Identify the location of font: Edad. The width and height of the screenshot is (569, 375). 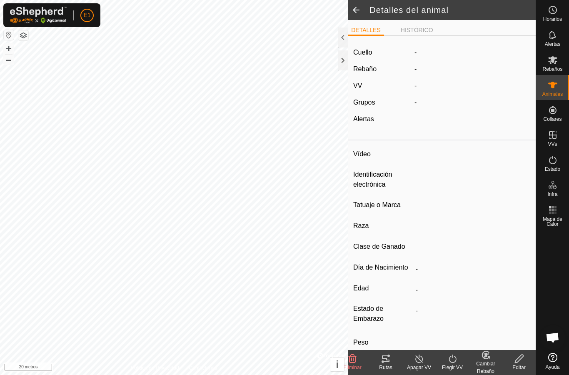
(360, 288).